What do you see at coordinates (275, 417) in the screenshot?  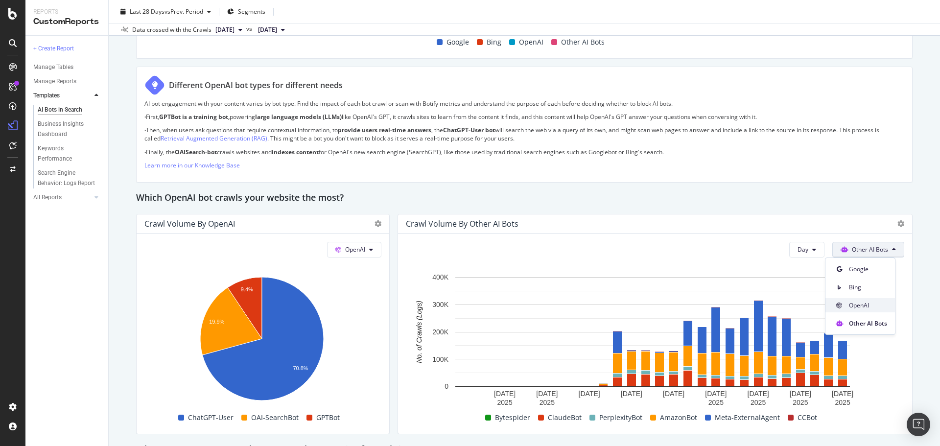 I see `span: OAI-SearchBot` at bounding box center [275, 417].